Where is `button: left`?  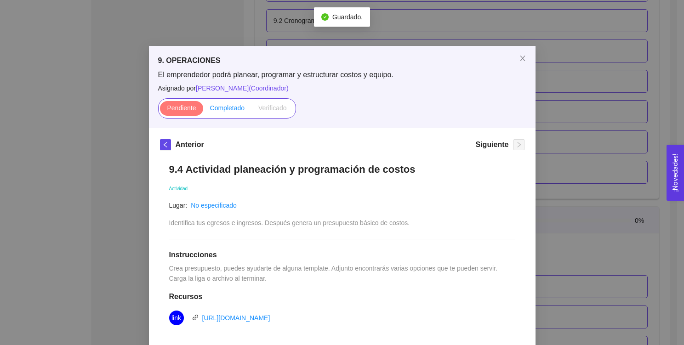
button: left is located at coordinates (166, 145).